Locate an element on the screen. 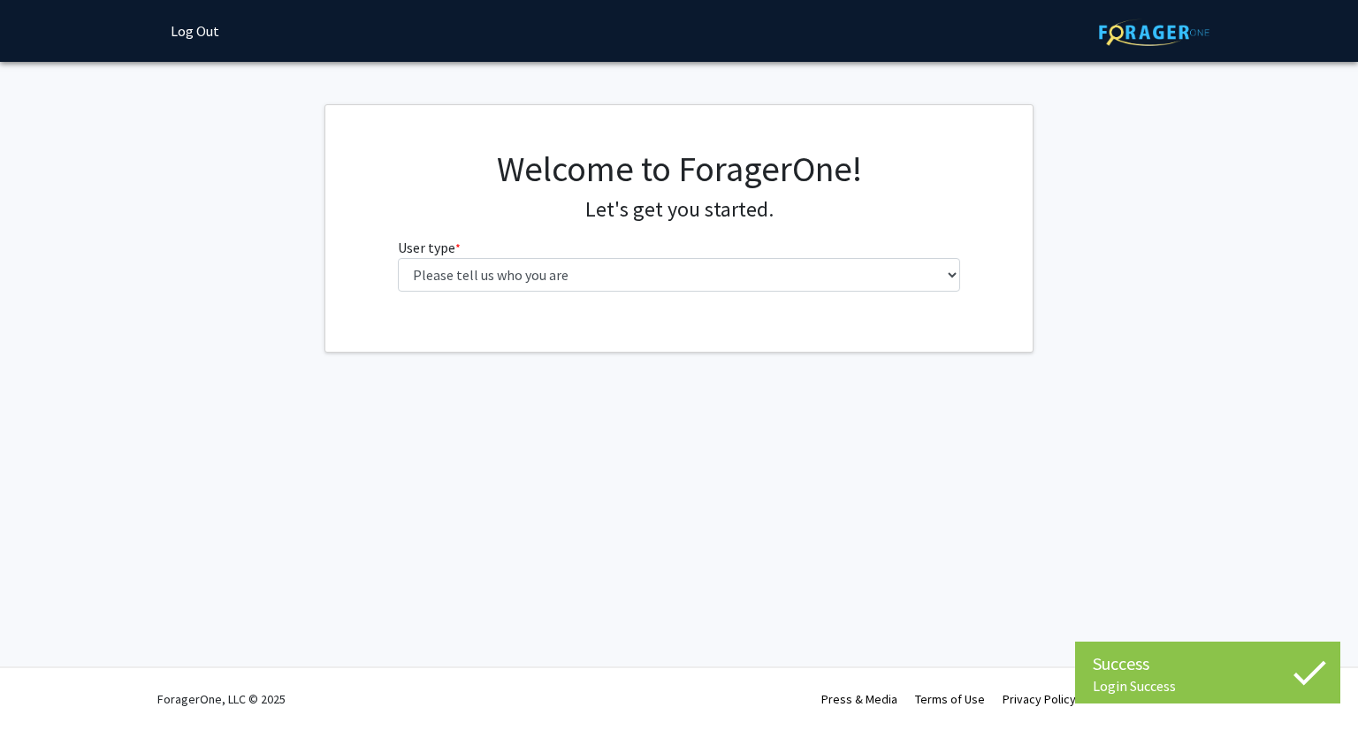 The width and height of the screenshot is (1358, 730). a: Press & Media is located at coordinates (859, 699).